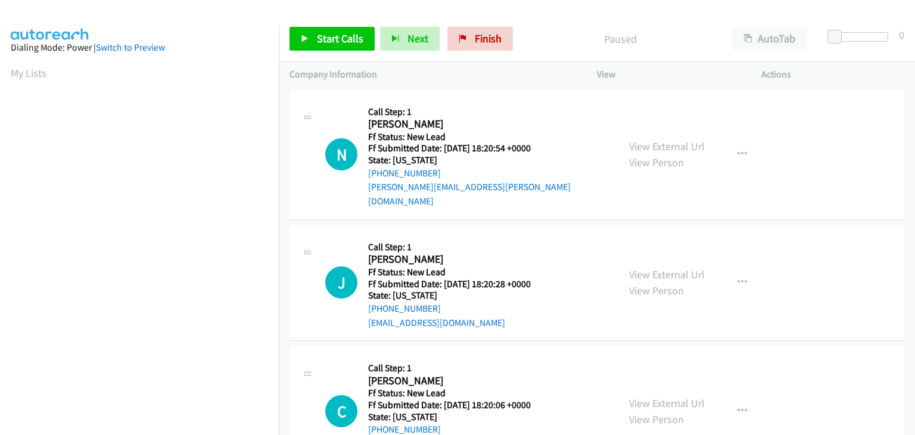  Describe the element at coordinates (418, 38) in the screenshot. I see `span: Next` at that location.